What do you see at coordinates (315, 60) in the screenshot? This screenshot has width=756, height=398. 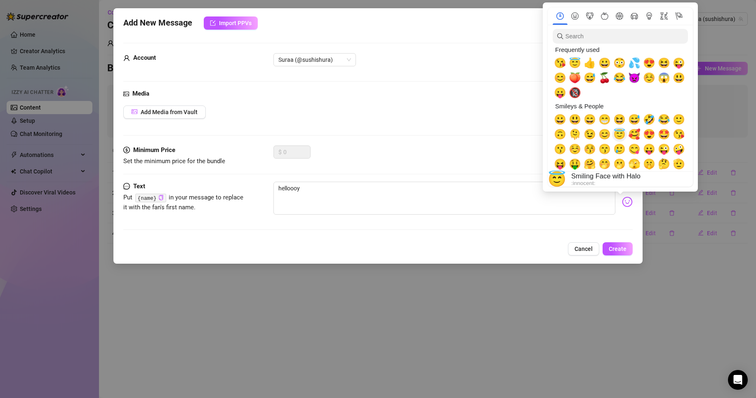 I see `span: Suraa (@sushishura)` at bounding box center [315, 60].